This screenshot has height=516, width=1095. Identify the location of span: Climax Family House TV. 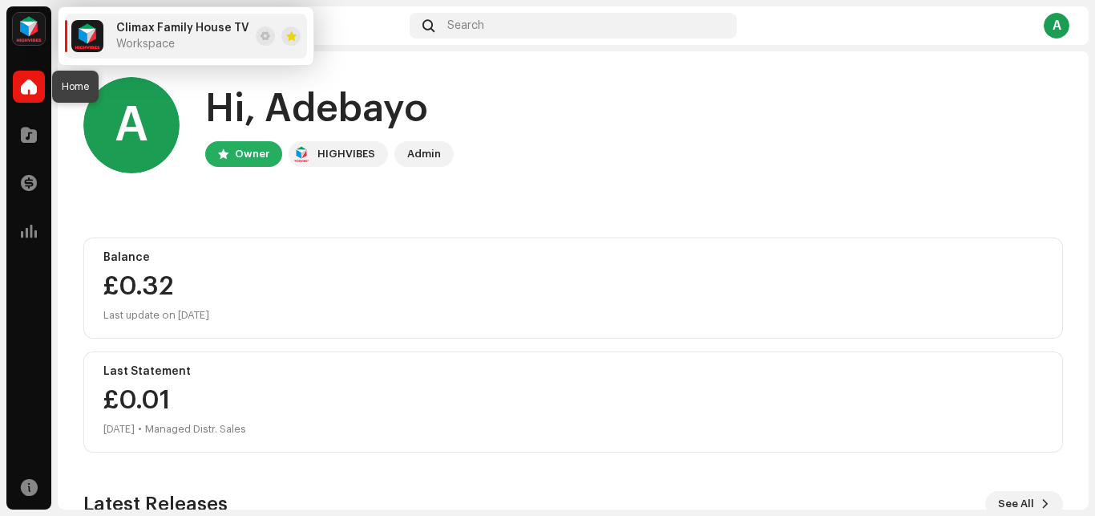
(183, 28).